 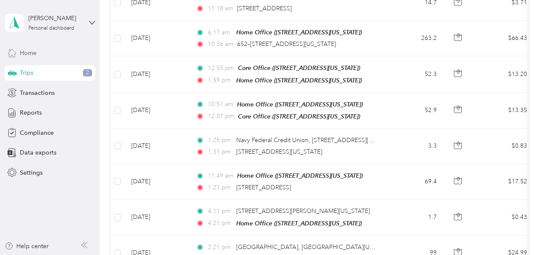 What do you see at coordinates (415, 74) in the screenshot?
I see `td: 52.3` at bounding box center [415, 74].